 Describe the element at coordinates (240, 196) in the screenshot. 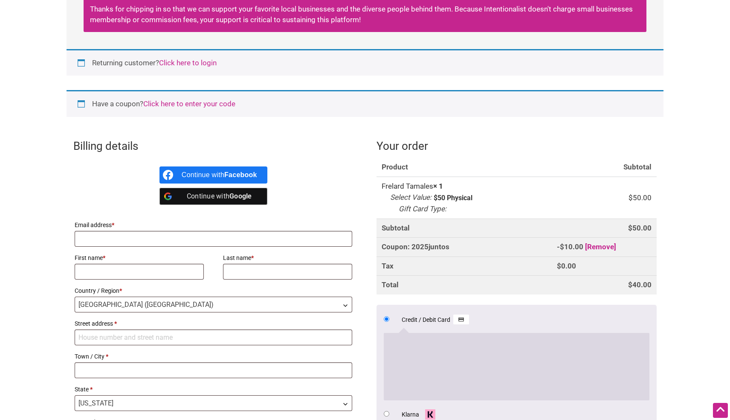

I see `b: Google` at that location.